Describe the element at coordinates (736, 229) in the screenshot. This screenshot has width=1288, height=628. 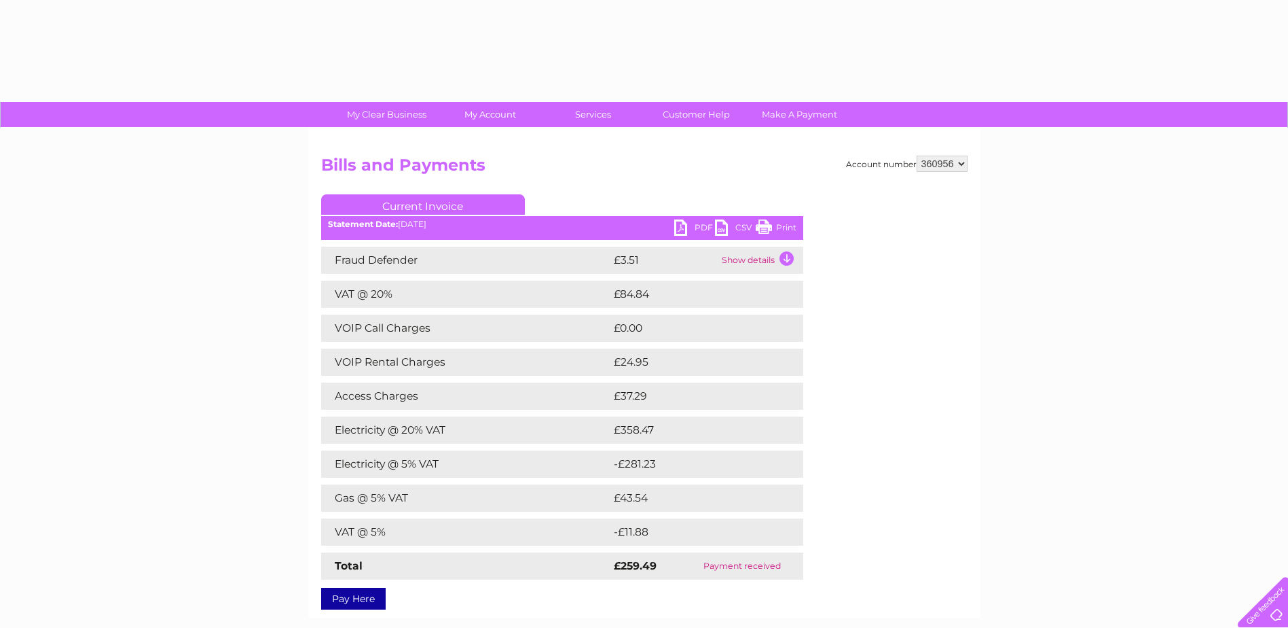
I see `a: CSV` at that location.